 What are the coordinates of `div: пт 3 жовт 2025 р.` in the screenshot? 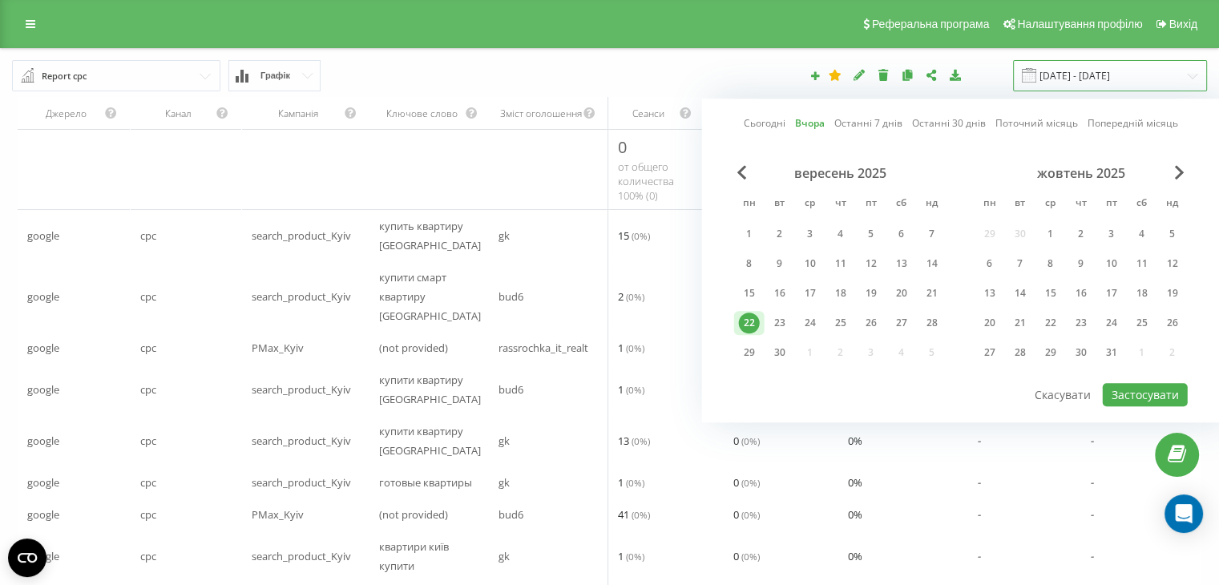 It's located at (1112, 234).